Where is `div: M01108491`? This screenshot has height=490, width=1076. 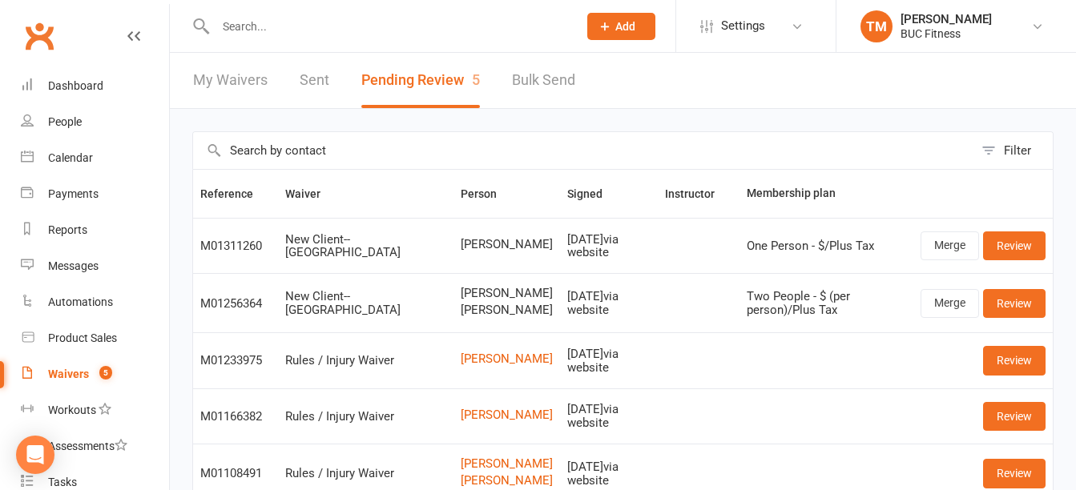 div: M01108491 is located at coordinates (236, 473).